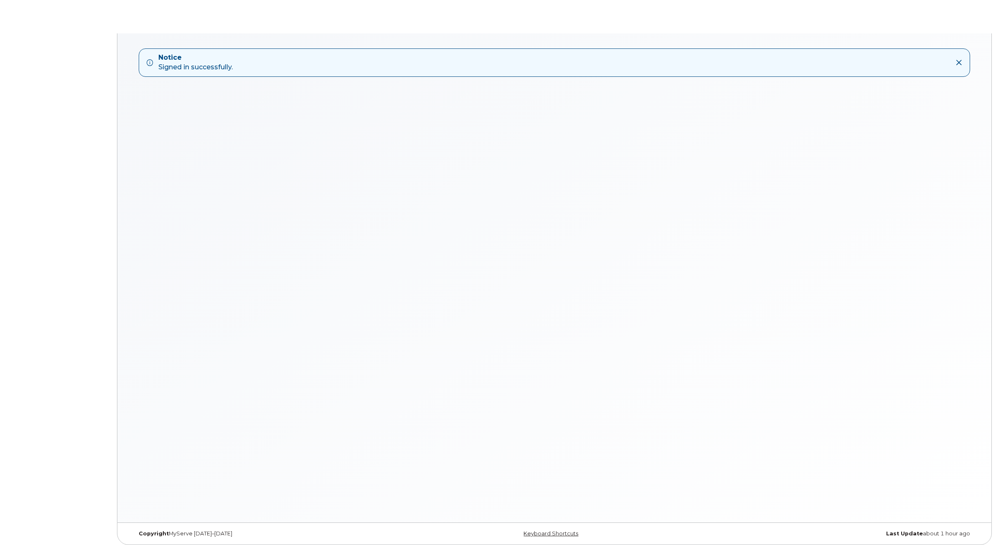  What do you see at coordinates (154, 533) in the screenshot?
I see `strong: Copyright` at bounding box center [154, 533].